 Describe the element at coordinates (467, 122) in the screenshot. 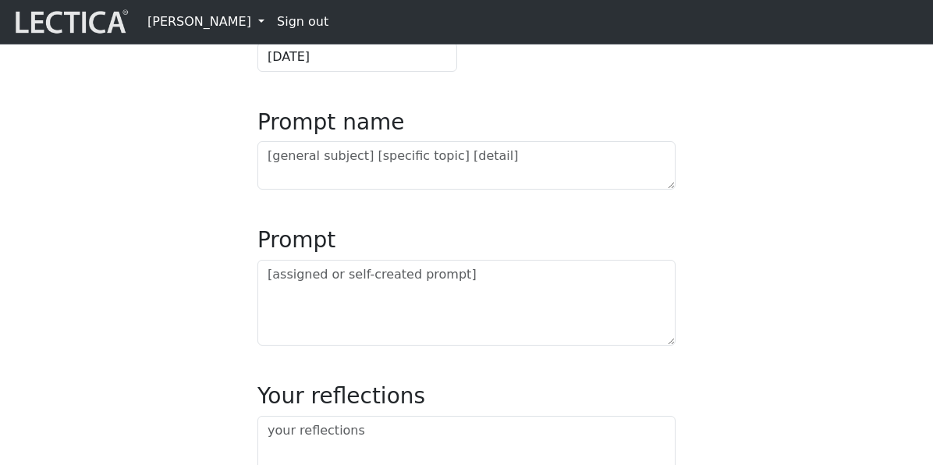

I see `h3: Prompt name` at that location.